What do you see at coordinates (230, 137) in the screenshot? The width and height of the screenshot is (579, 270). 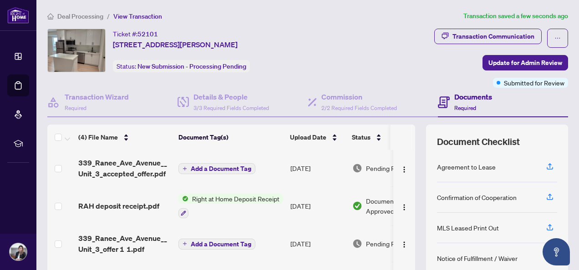 I see `th: Document Tag(s)` at bounding box center [230, 137].